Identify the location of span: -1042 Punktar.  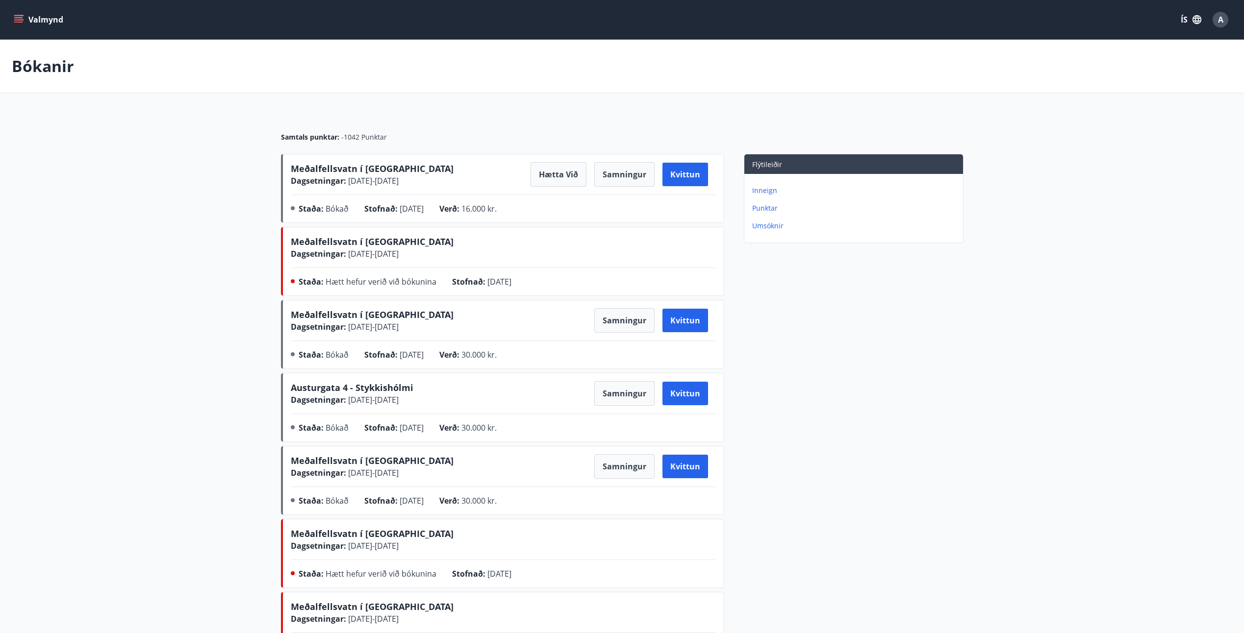
(364, 137).